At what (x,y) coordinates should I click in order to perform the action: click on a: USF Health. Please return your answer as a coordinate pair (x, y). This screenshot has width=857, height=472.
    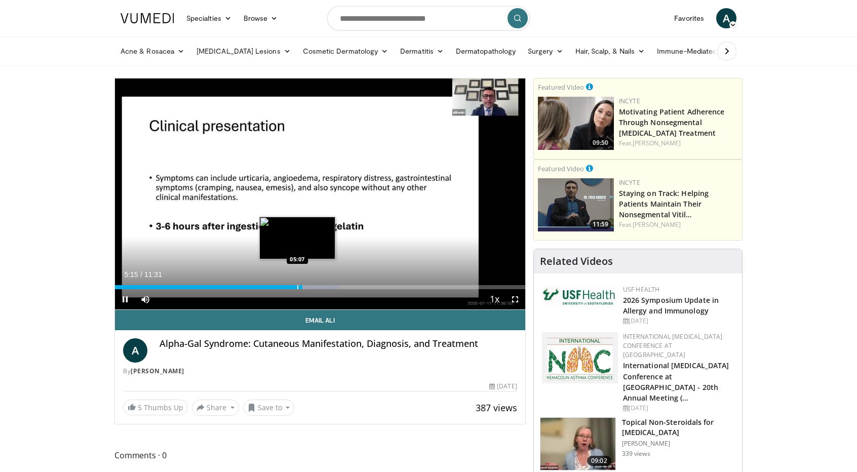
    Looking at the image, I should click on (641, 289).